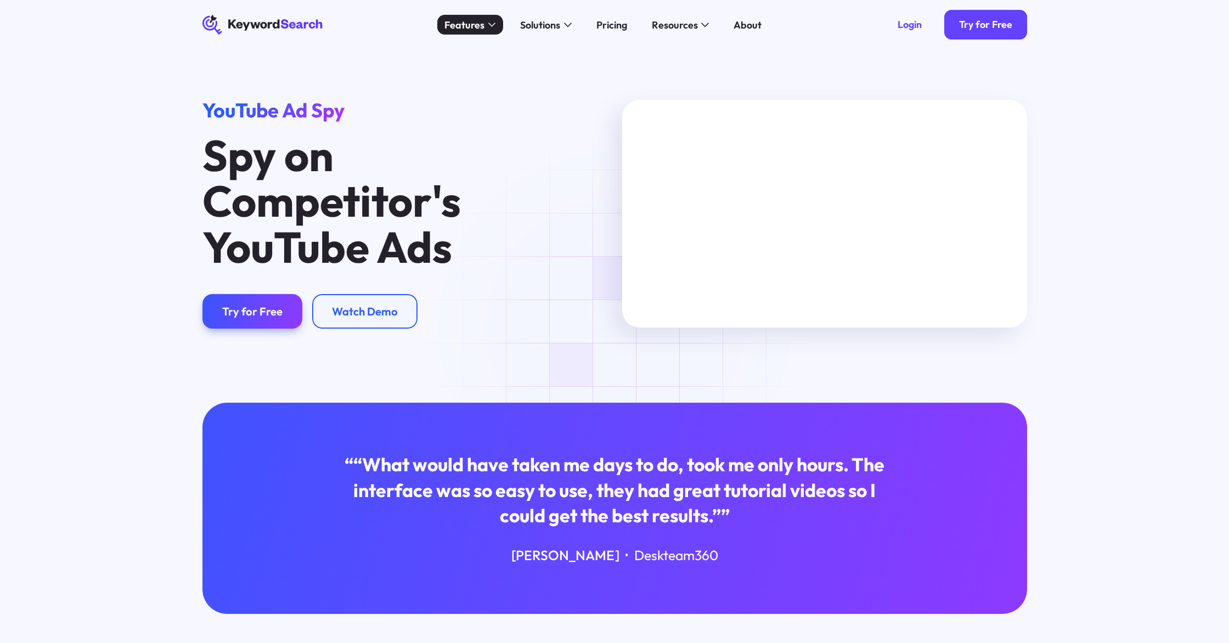 The height and width of the screenshot is (643, 1229). What do you see at coordinates (365, 311) in the screenshot?
I see `div: Watch Demo` at bounding box center [365, 311].